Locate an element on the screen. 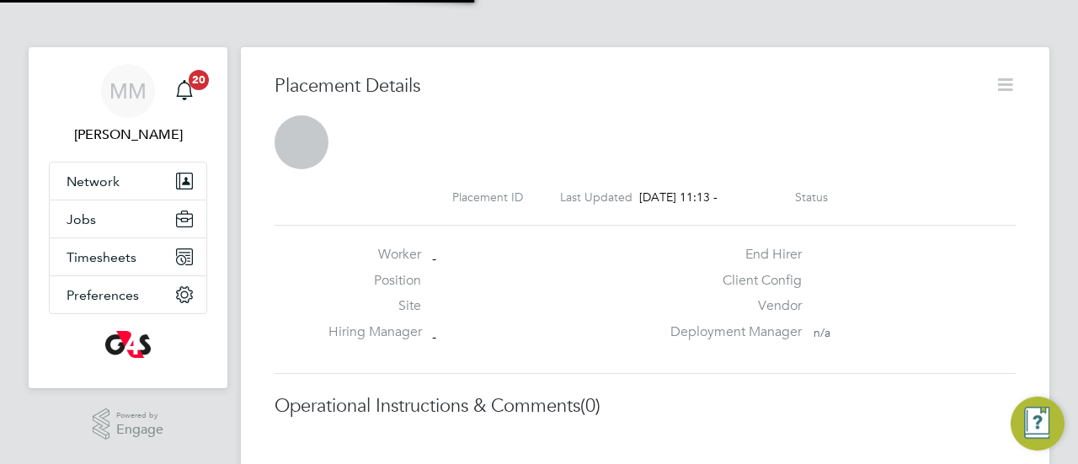 This screenshot has height=464, width=1078. button: Timesheets is located at coordinates (128, 257).